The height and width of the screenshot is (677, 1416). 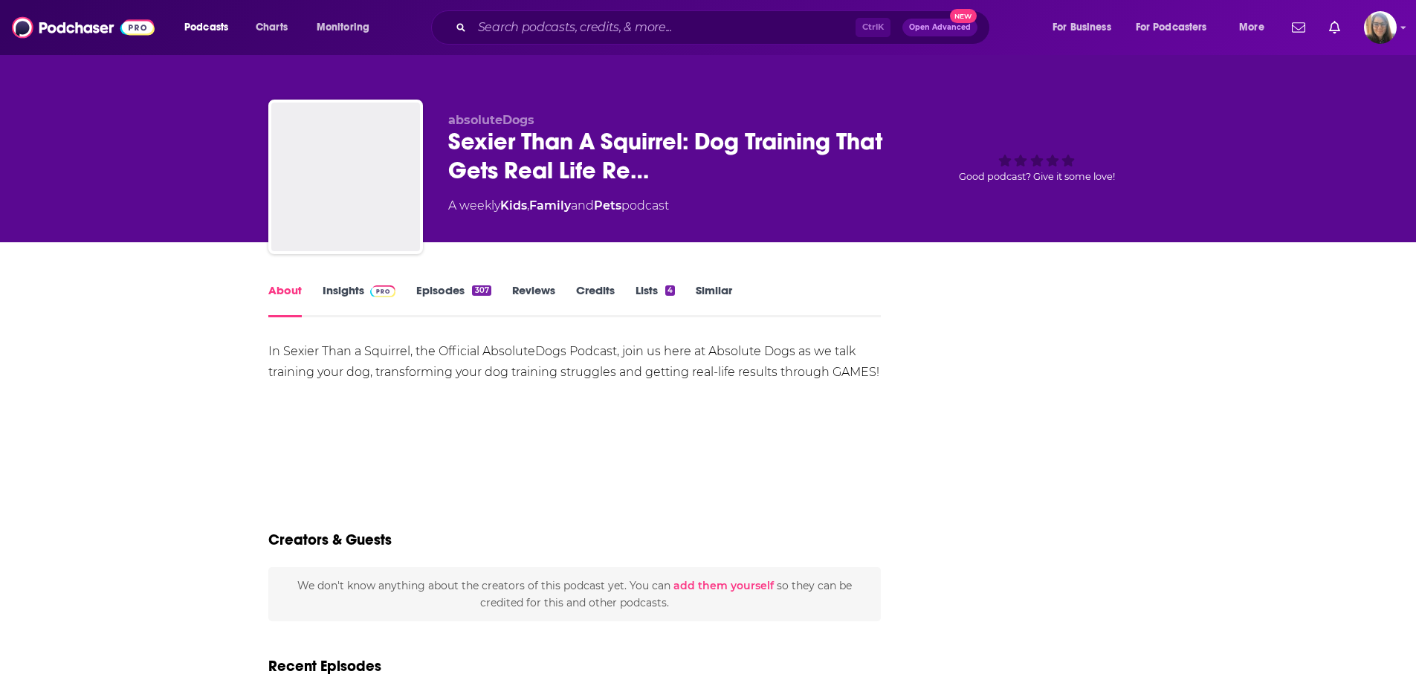 What do you see at coordinates (330, 540) in the screenshot?
I see `h2: Creators & Guests` at bounding box center [330, 540].